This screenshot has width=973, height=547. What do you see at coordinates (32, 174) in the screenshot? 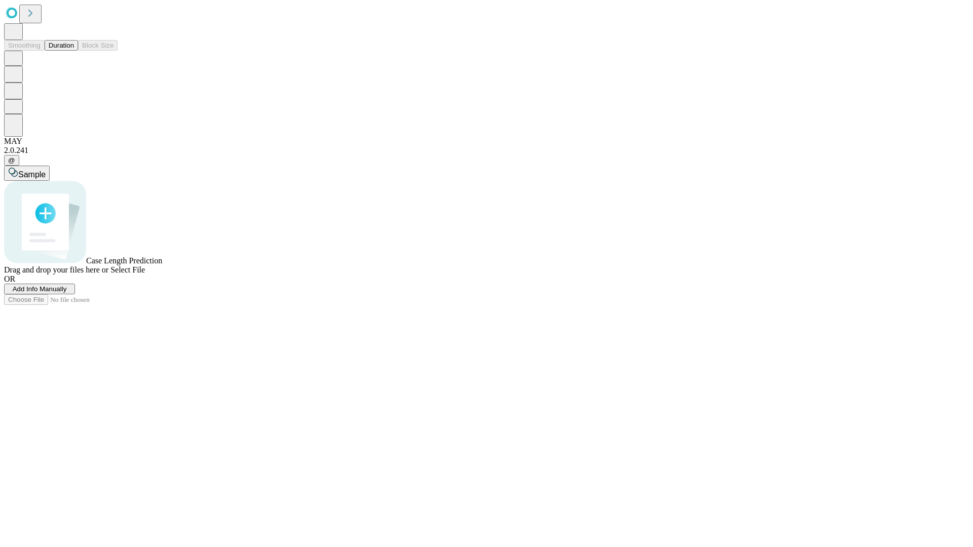
I see `span: Sample` at bounding box center [32, 174].